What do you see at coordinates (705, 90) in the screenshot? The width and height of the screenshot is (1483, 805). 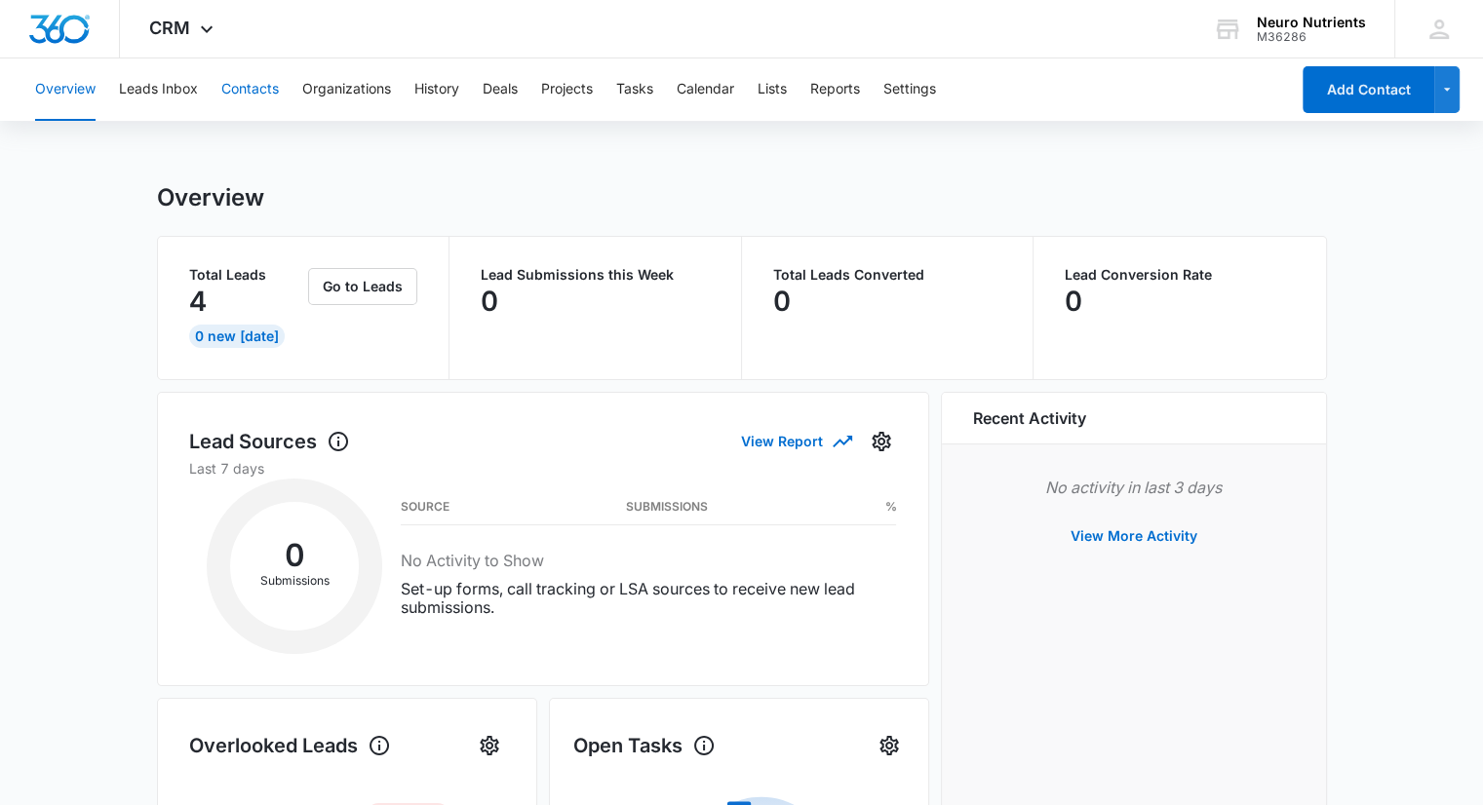 I see `button: Calendar` at bounding box center [705, 90].